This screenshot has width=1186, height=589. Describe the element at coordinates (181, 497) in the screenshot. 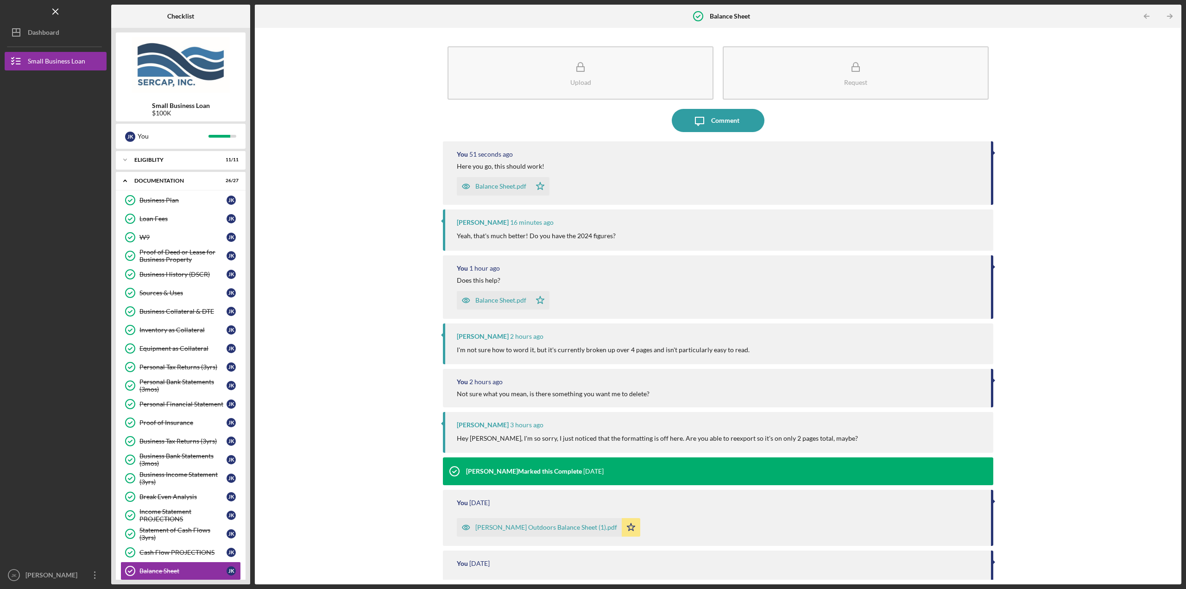

I see `a: Break Even AnalysisJK` at that location.